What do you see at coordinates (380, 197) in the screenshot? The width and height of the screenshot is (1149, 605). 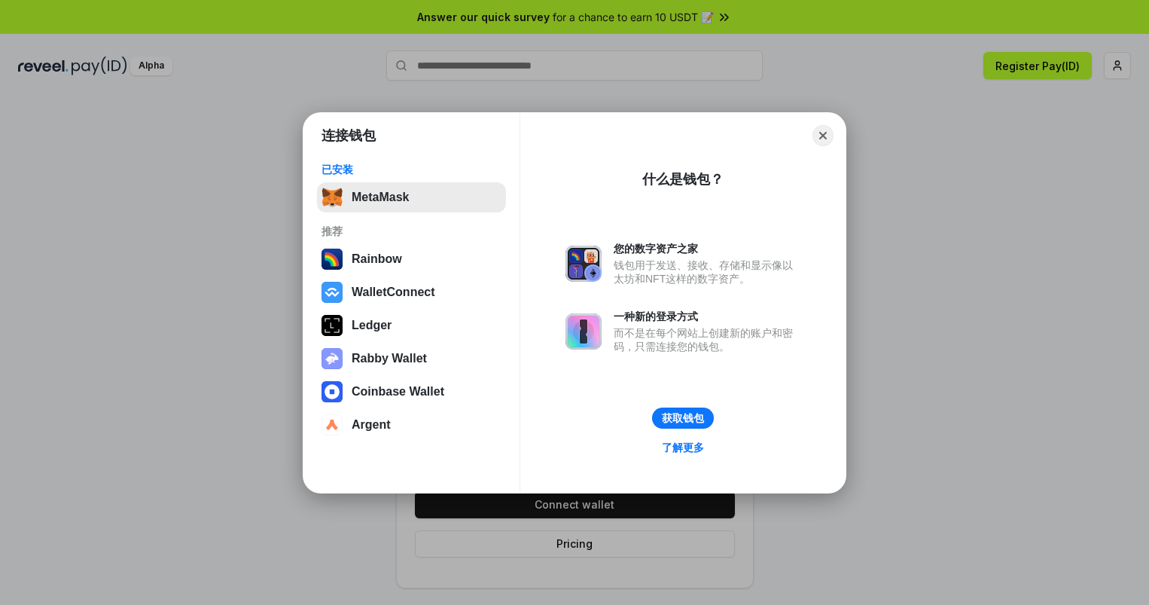 I see `div: MetaMask` at bounding box center [380, 197].